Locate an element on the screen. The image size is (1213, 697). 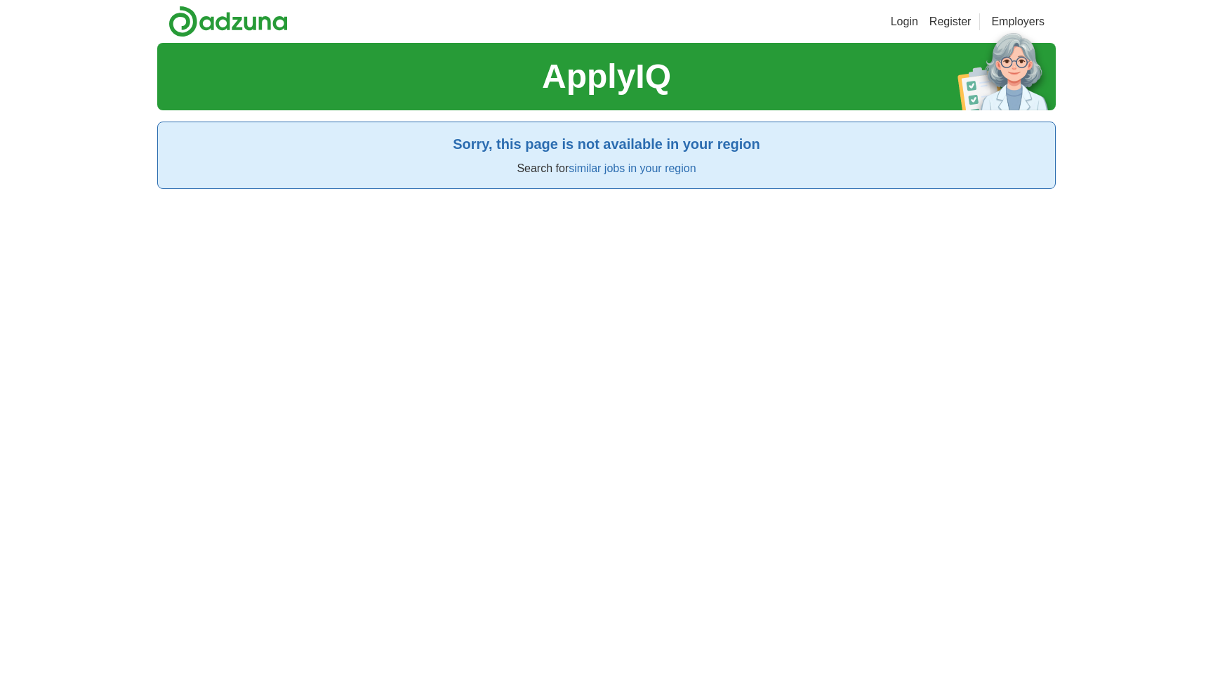
img: Adzuna logo is located at coordinates (228, 21).